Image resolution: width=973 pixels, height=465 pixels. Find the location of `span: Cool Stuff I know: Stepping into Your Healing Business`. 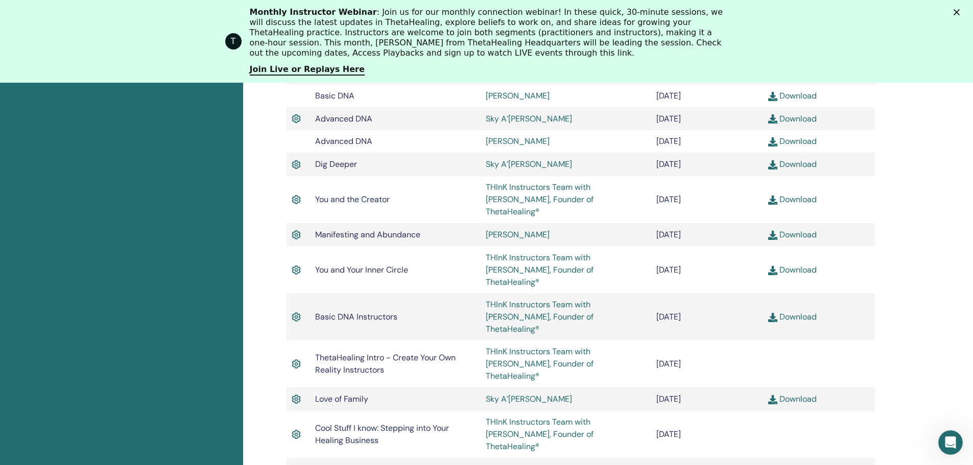

span: Cool Stuff I know: Stepping into Your Healing Business is located at coordinates (382, 434).